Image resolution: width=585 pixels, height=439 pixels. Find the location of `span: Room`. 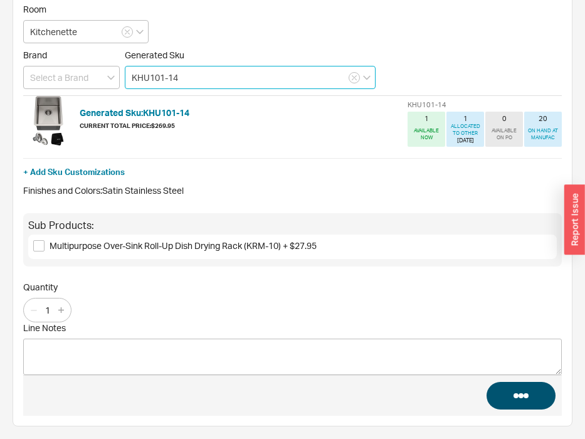

span: Room is located at coordinates (34, 9).